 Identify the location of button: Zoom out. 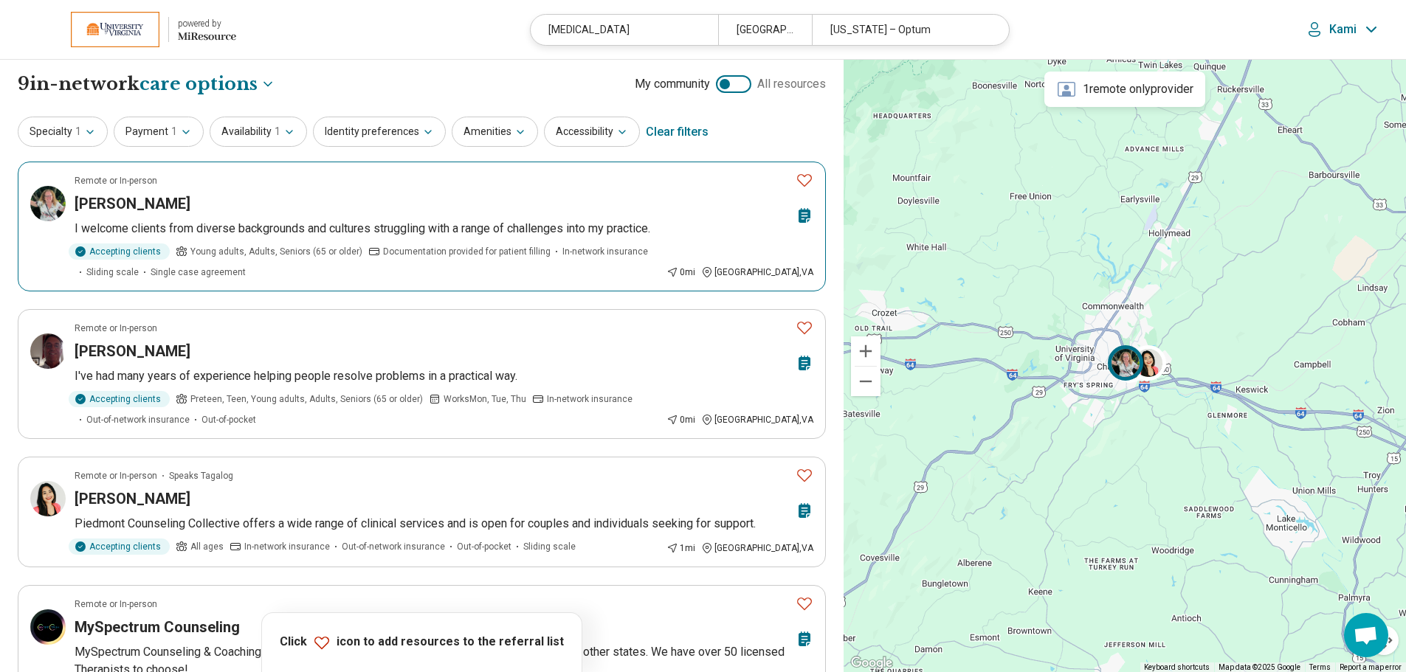
(866, 382).